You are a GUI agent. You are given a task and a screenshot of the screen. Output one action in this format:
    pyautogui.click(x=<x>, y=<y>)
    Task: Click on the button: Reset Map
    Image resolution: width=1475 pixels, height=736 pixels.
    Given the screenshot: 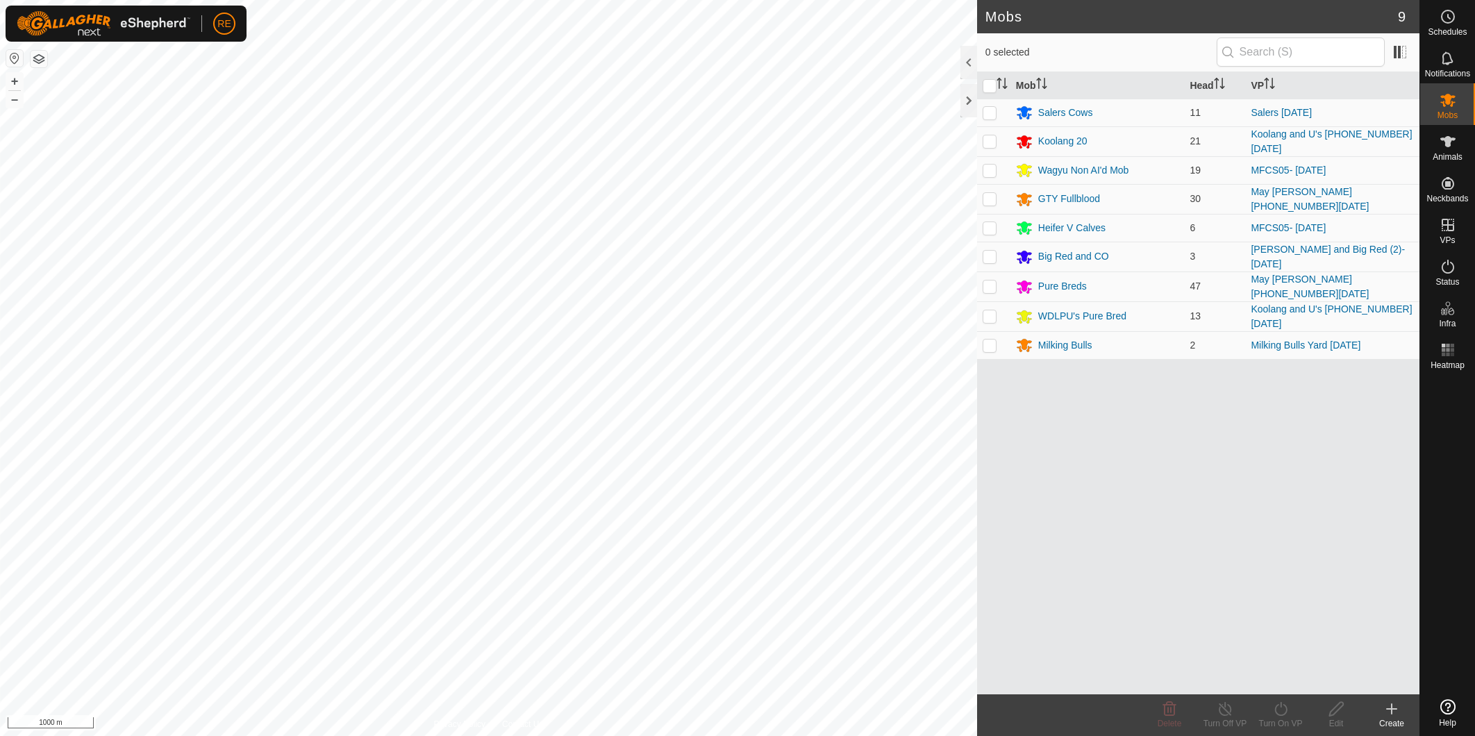 What is the action you would take?
    pyautogui.click(x=15, y=58)
    